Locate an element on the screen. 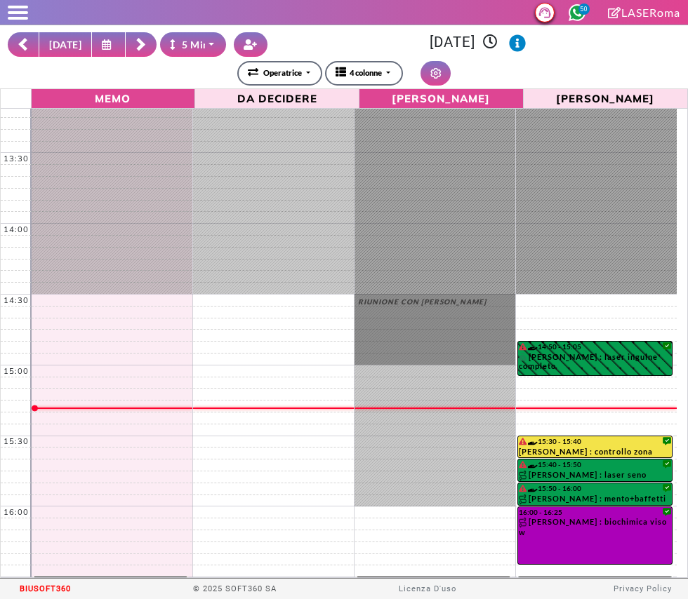 The image size is (688, 599). a: Privacy Policy is located at coordinates (642, 589).